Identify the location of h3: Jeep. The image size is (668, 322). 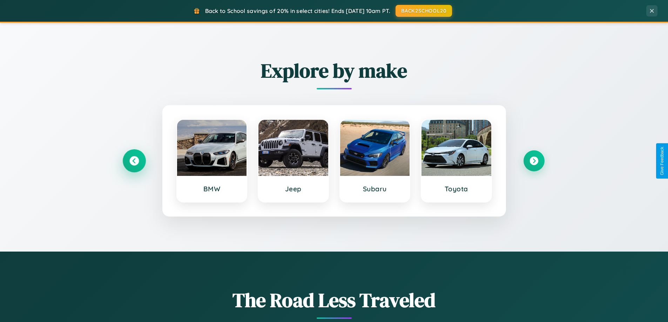
(293, 189).